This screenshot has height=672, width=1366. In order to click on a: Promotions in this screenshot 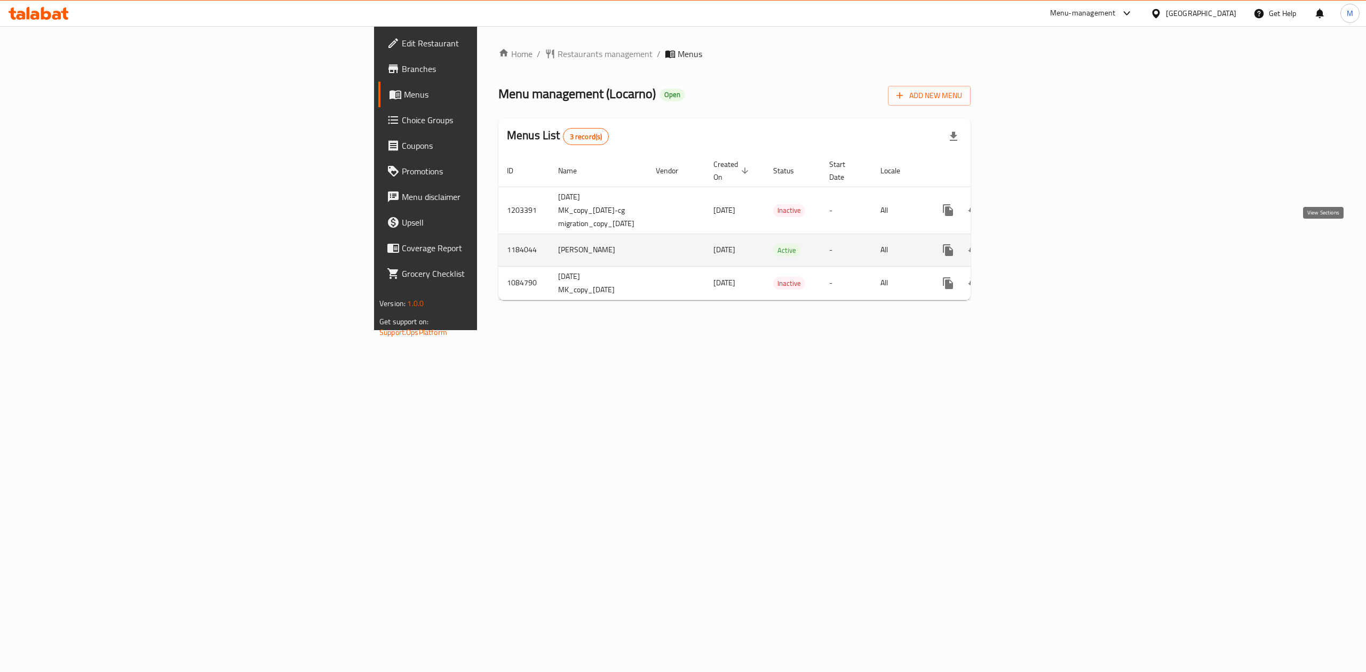, I will do `click(490, 171)`.